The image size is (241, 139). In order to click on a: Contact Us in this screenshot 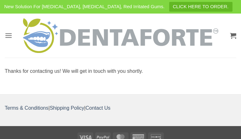, I will do `click(98, 108)`.